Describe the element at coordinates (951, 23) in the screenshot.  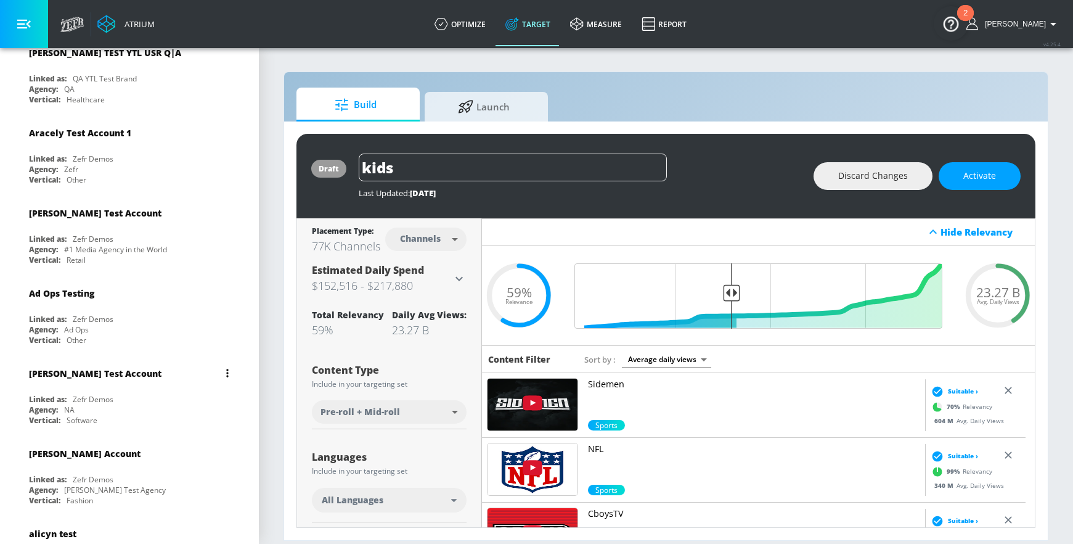
I see `button: Open Resource Center, 2 new notifications` at that location.